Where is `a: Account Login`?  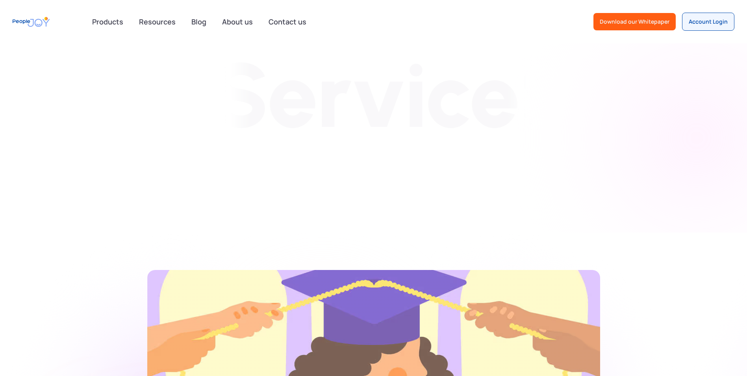
a: Account Login is located at coordinates (708, 22).